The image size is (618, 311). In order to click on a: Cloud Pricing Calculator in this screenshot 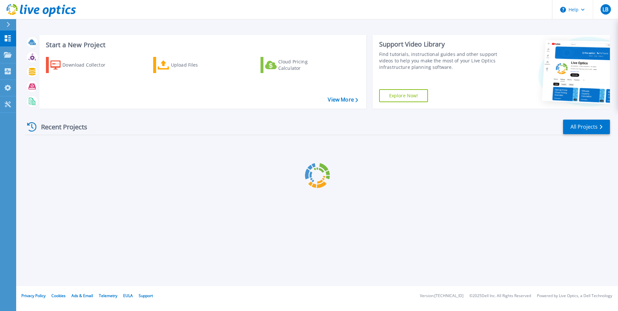, I will do `click(296, 65)`.